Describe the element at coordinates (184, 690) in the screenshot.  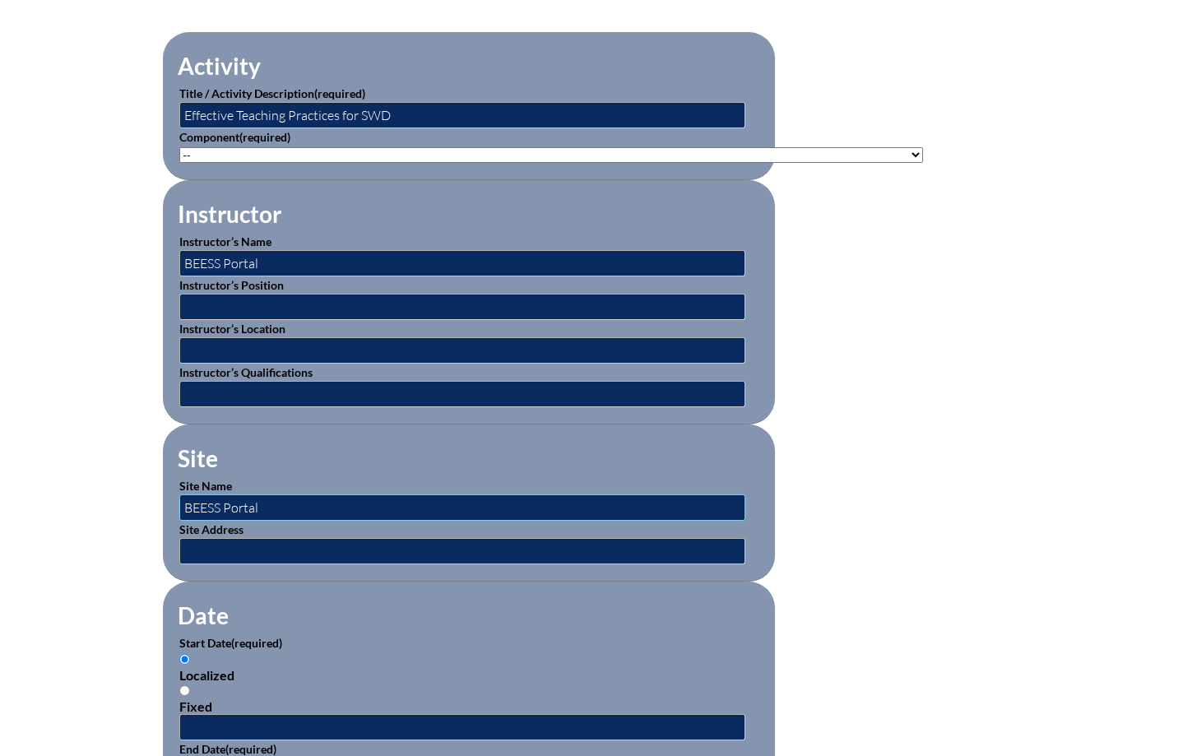
I see `input: Fixed` at that location.